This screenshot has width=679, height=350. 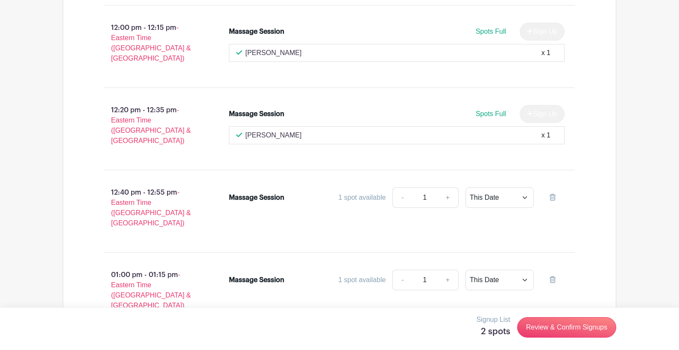 I want to click on a: Review & Confirm Signups, so click(x=567, y=328).